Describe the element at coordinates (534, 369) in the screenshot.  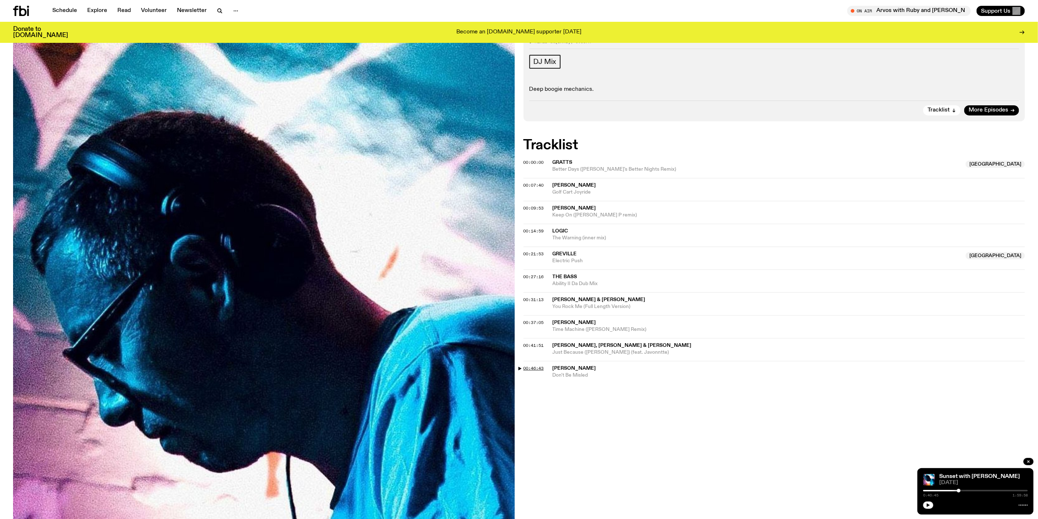
I see `button: 00:46:43` at that location.